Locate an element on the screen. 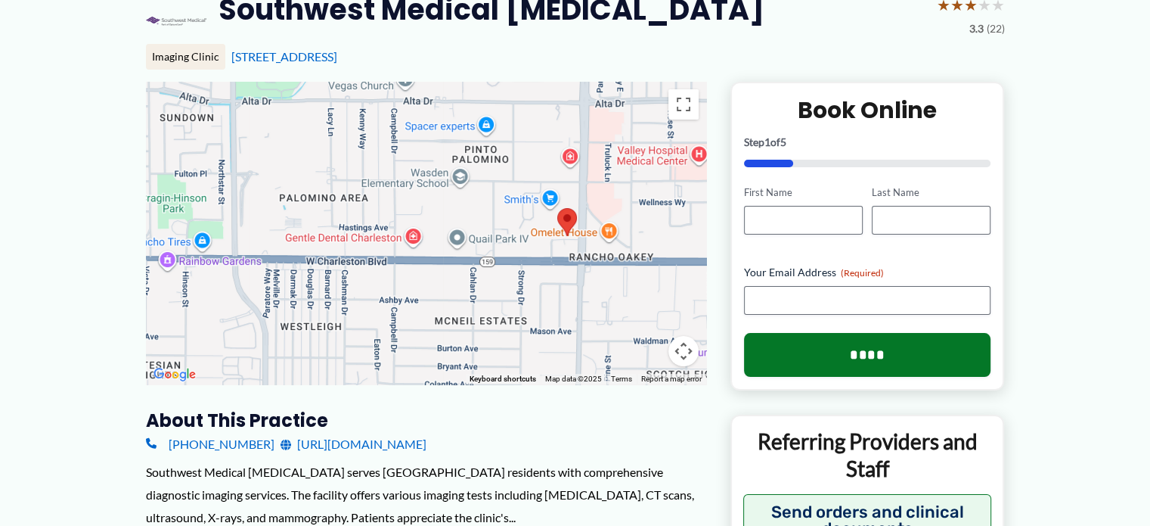 Image resolution: width=1150 pixels, height=526 pixels. span: 3.3 is located at coordinates (976, 29).